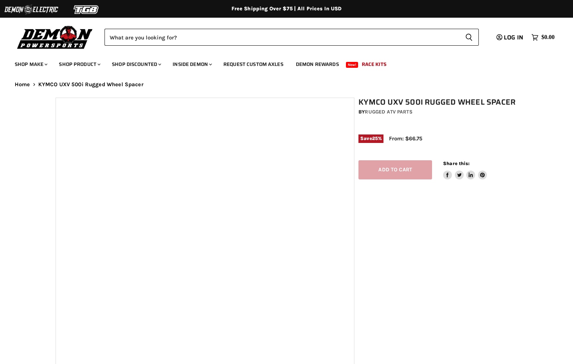  Describe the element at coordinates (31, 64) in the screenshot. I see `a: Shop Make` at that location.